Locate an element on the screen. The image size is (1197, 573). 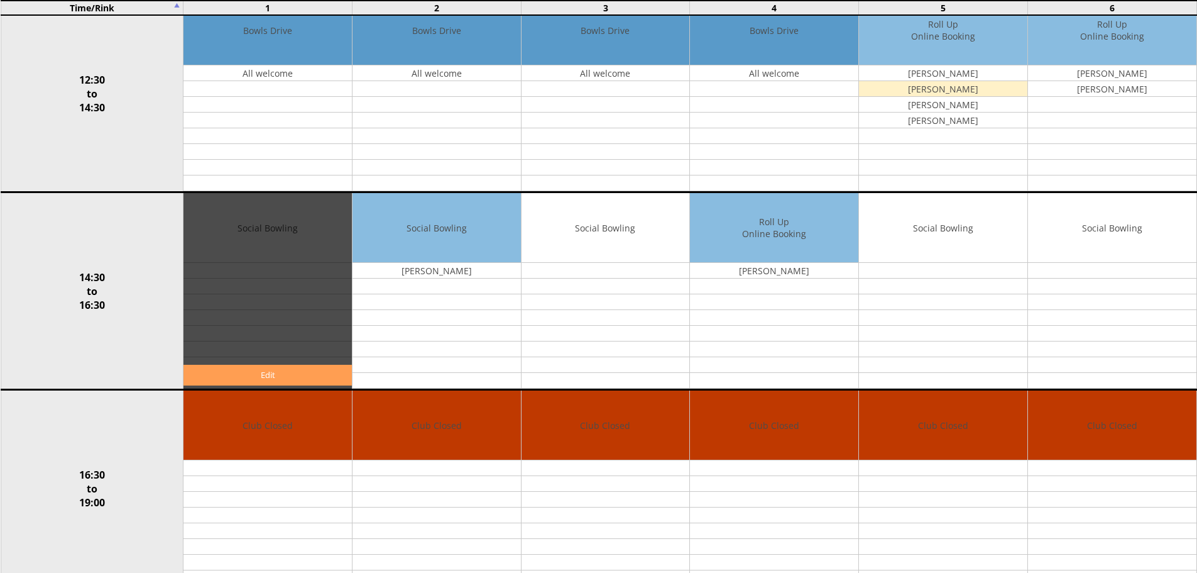
td: 4 is located at coordinates (774, 8).